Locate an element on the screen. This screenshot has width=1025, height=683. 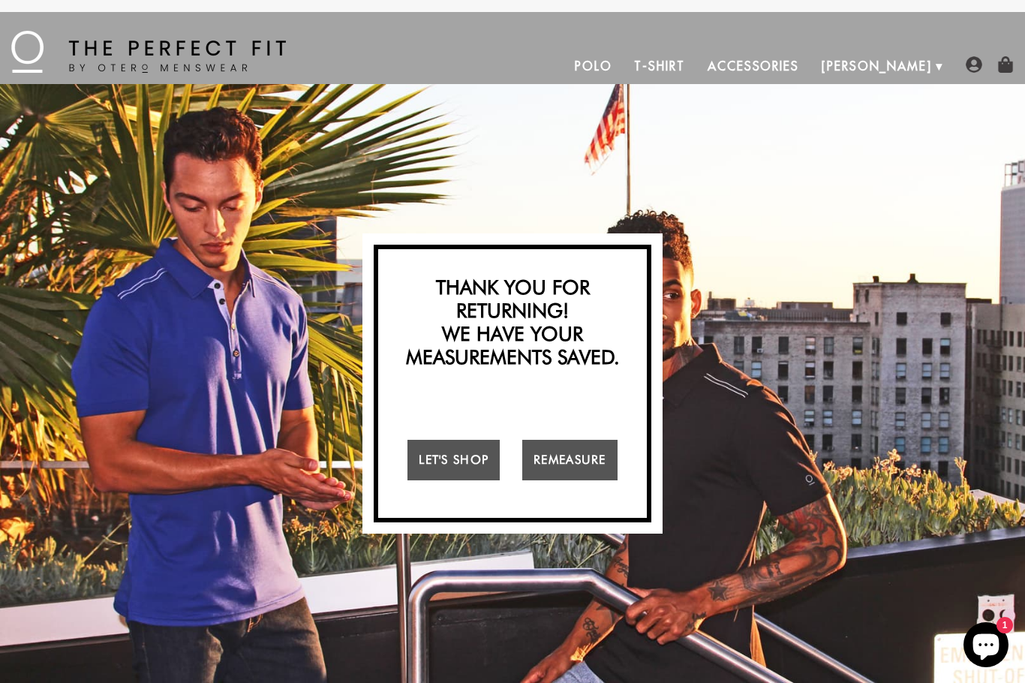
a: Polo is located at coordinates (593, 66).